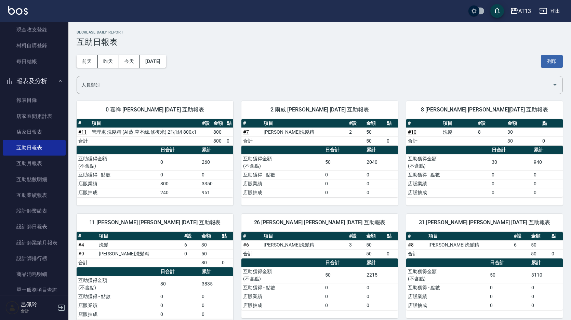 Image resolution: width=571 pixels, height=320 pixels. I want to click on a: 互助日報表, so click(34, 148).